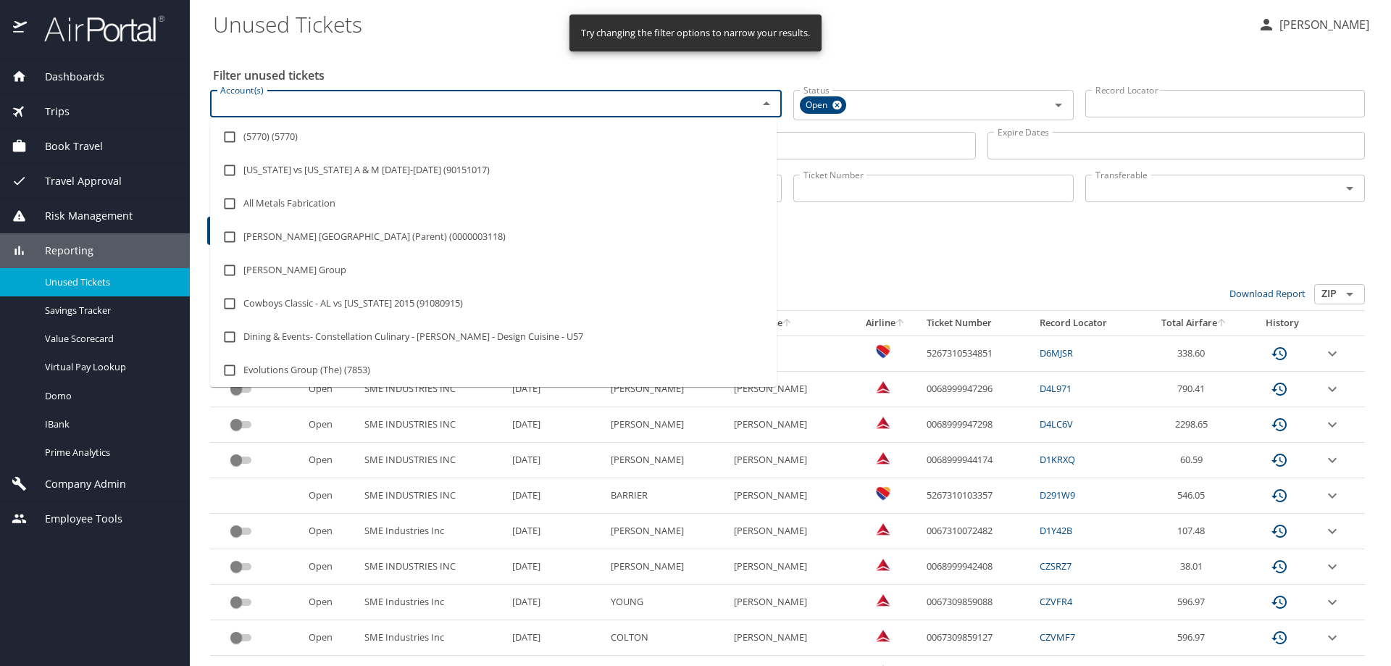 The width and height of the screenshot is (1391, 666). I want to click on a: D4LC6V, so click(1056, 424).